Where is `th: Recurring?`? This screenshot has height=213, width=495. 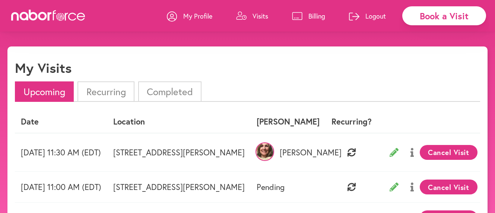
th: Recurring? is located at coordinates (352, 122).